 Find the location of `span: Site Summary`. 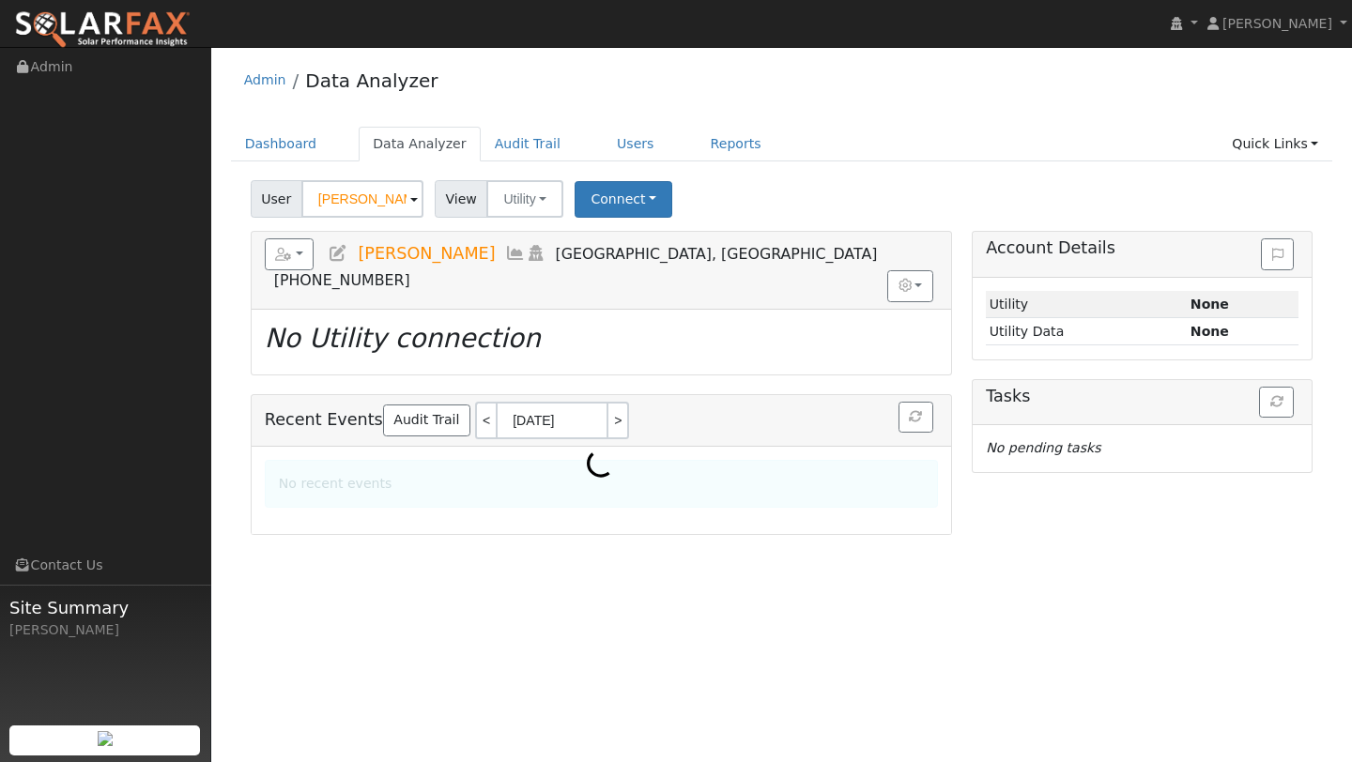

span: Site Summary is located at coordinates (105, 607).